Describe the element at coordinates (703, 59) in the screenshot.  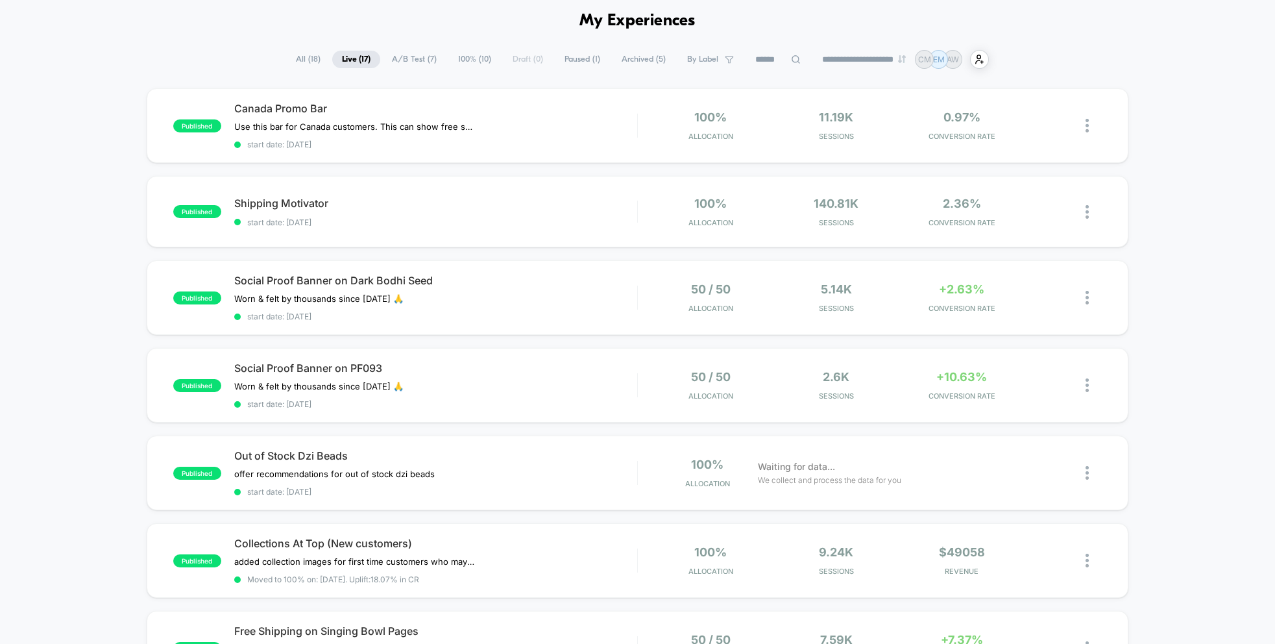
I see `span: By Label` at that location.